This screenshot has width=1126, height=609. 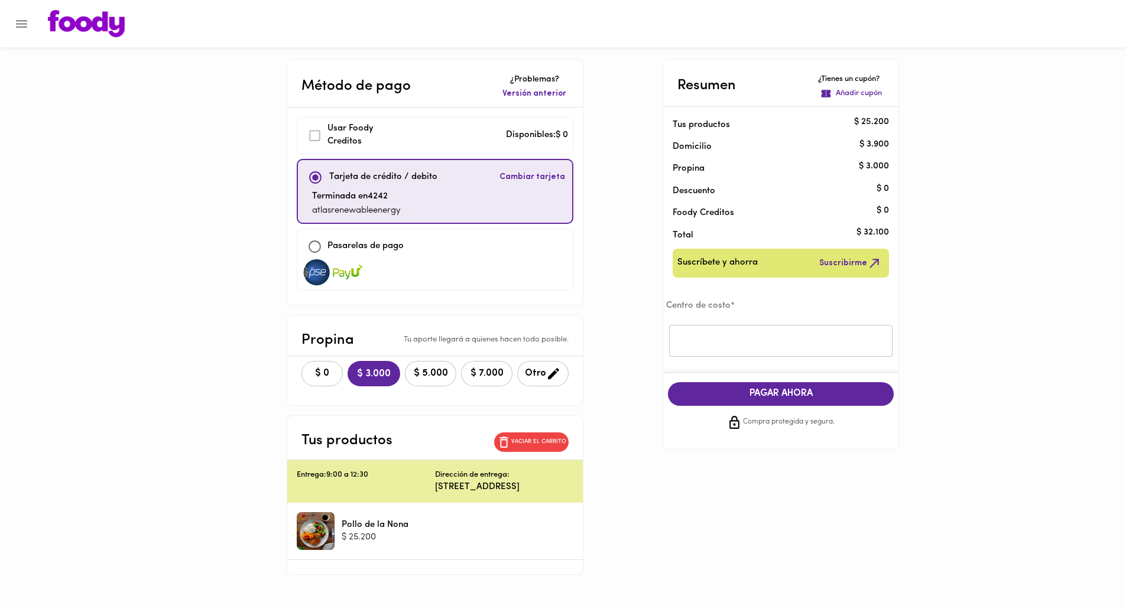 What do you see at coordinates (781, 394) in the screenshot?
I see `span: PAGAR AHORA` at bounding box center [781, 394].